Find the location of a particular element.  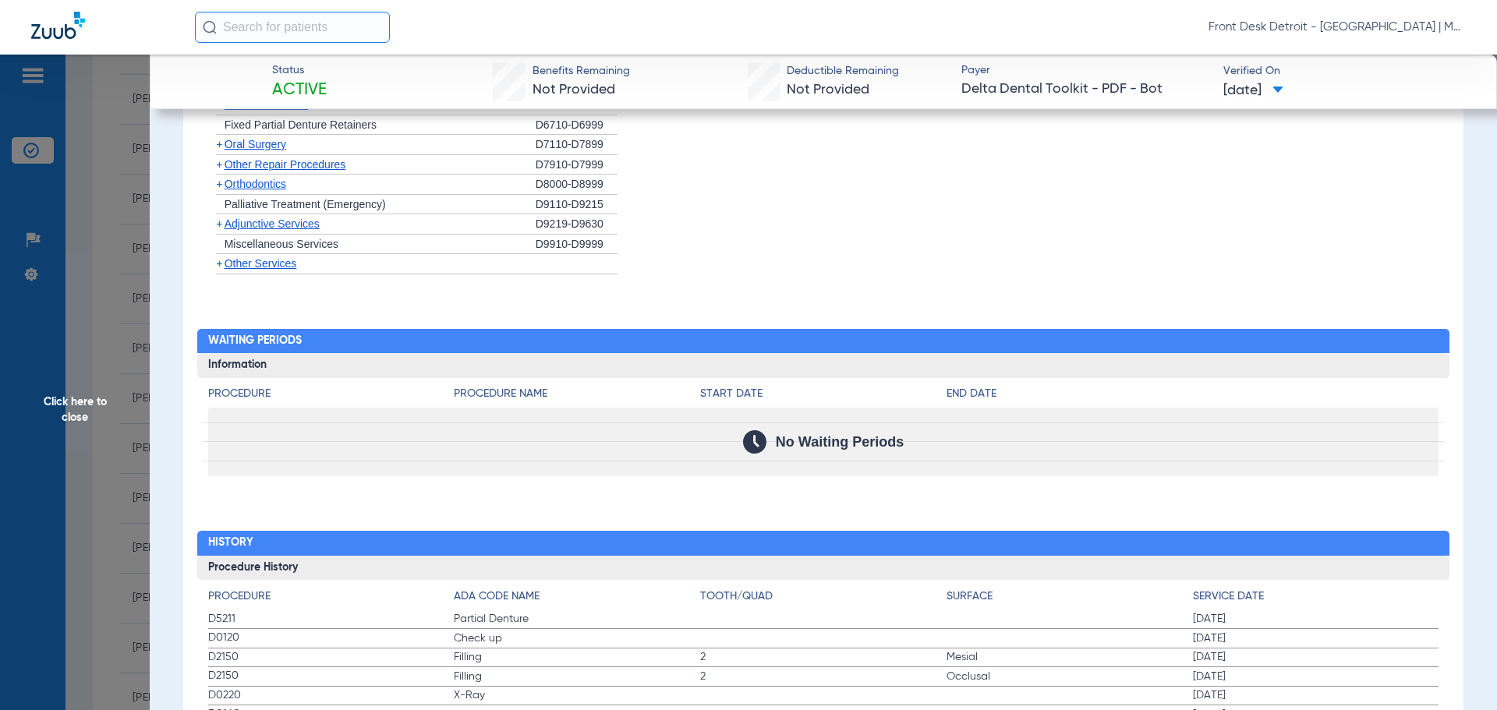

h4: ADA Code Name is located at coordinates (577, 596).